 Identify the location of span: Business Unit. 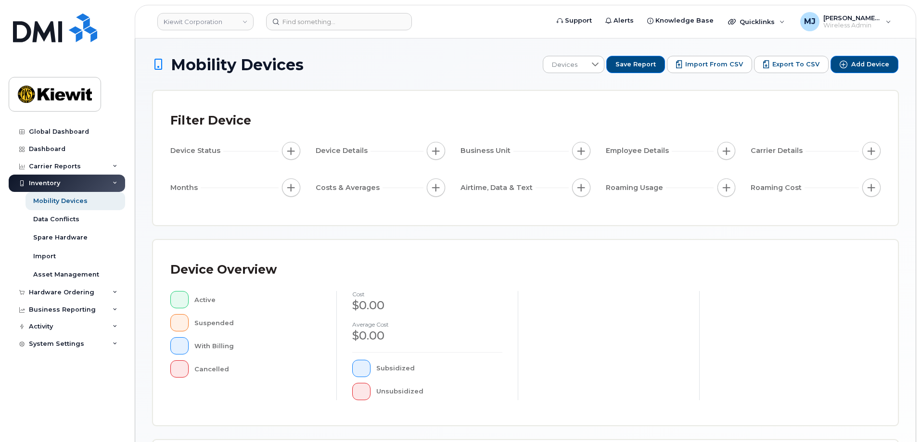
(487, 151).